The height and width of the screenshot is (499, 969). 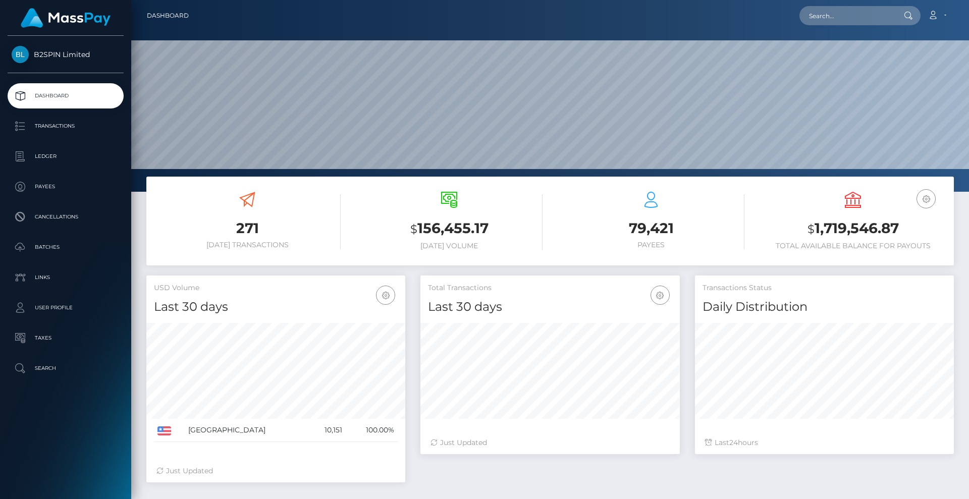 What do you see at coordinates (66, 247) in the screenshot?
I see `p: Batches` at bounding box center [66, 247].